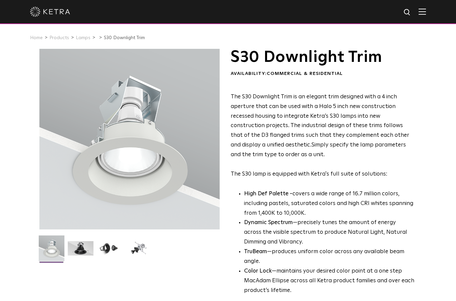 This screenshot has height=301, width=456. What do you see at coordinates (323, 74) in the screenshot?
I see `div: Availability:` at bounding box center [323, 74].